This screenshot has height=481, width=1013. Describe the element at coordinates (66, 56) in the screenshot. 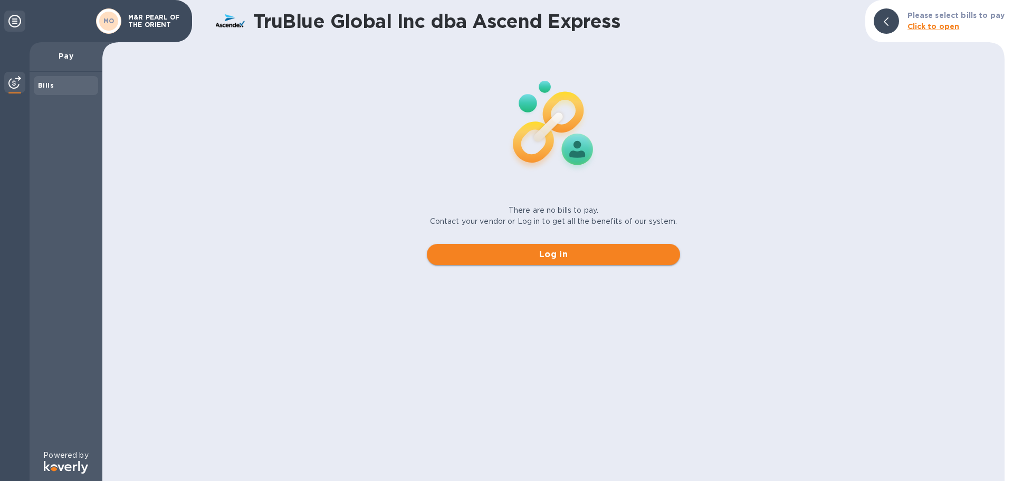

I see `p: Pay` at that location.